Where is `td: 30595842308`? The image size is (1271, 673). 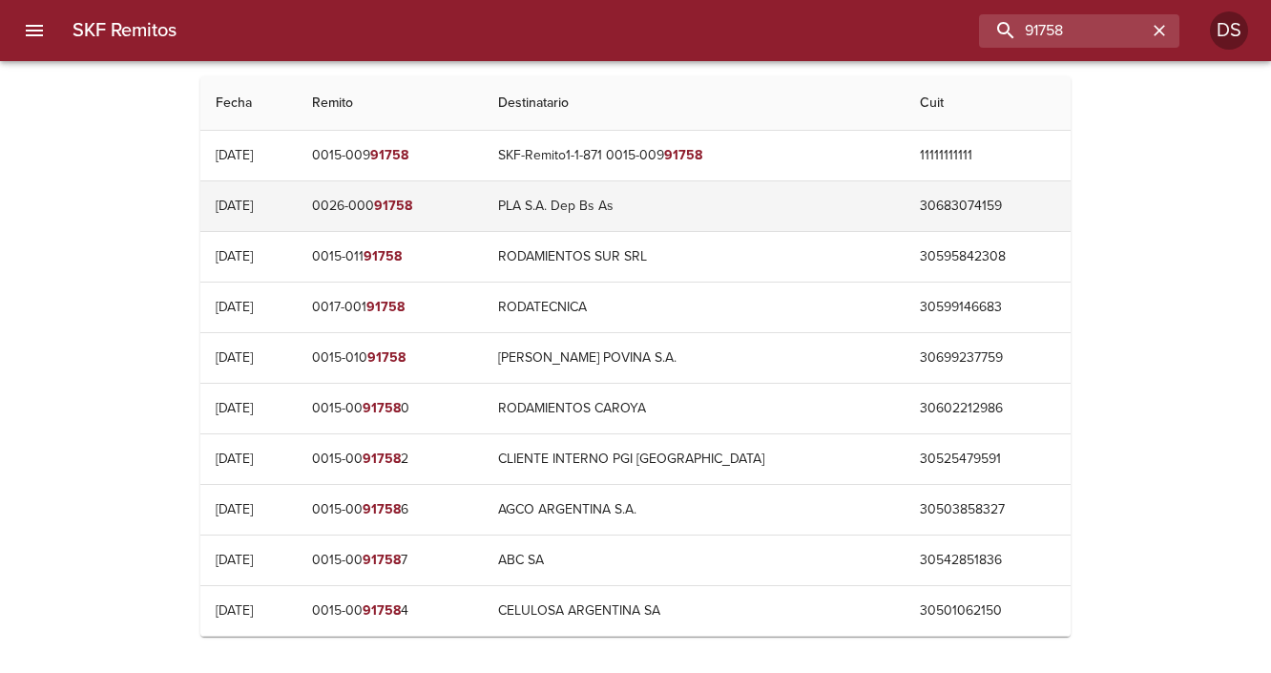
td: 30595842308 is located at coordinates (988, 257).